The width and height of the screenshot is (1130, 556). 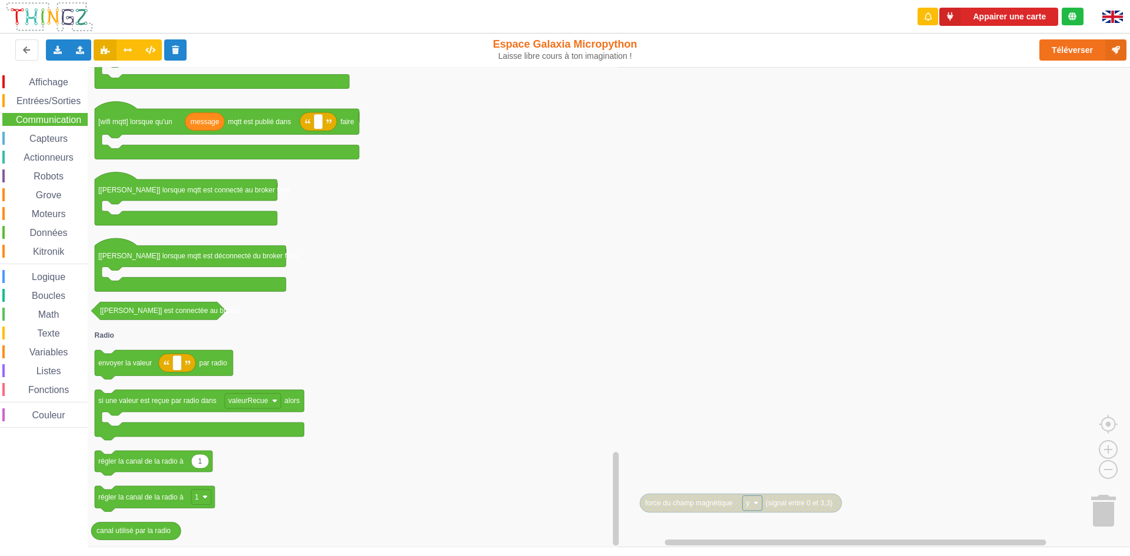 I want to click on div: Tu es connecté au serveur de création de Thingz, so click(x=1072, y=16).